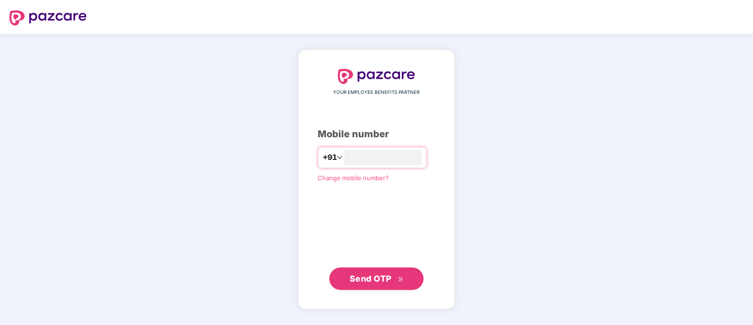 This screenshot has height=325, width=753. Describe the element at coordinates (353, 178) in the screenshot. I see `a: Change mobile number?` at that location.